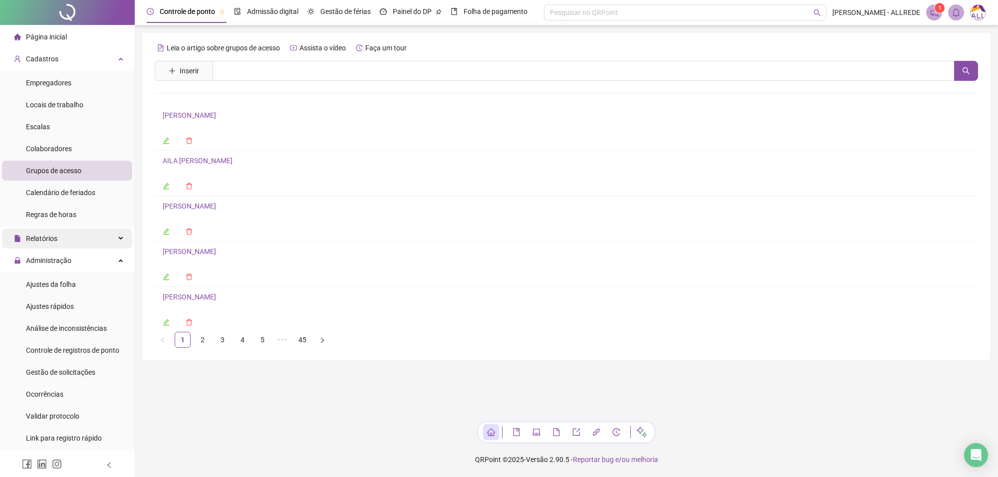  I want to click on button: Inserir, so click(184, 71).